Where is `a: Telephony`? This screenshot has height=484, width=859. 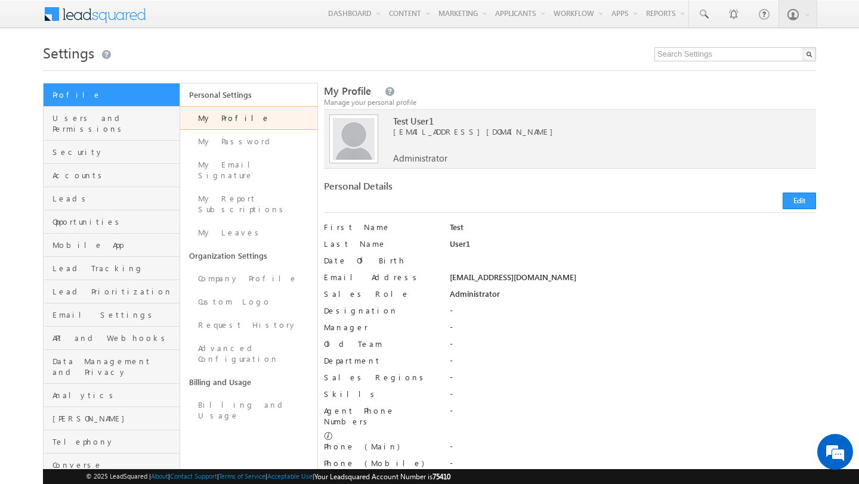
a: Telephony is located at coordinates (112, 442).